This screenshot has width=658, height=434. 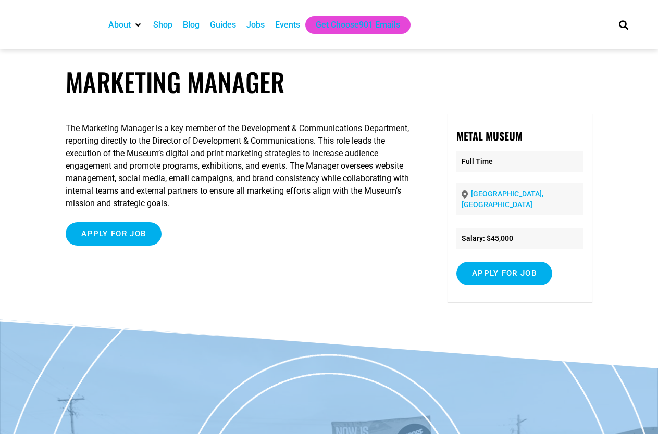 What do you see at coordinates (358, 25) in the screenshot?
I see `a: Get Choose901 Emails` at bounding box center [358, 25].